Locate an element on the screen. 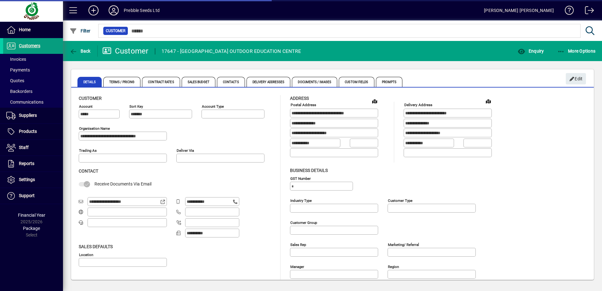 The image size is (602, 291). span: Suppliers is located at coordinates (28, 115).